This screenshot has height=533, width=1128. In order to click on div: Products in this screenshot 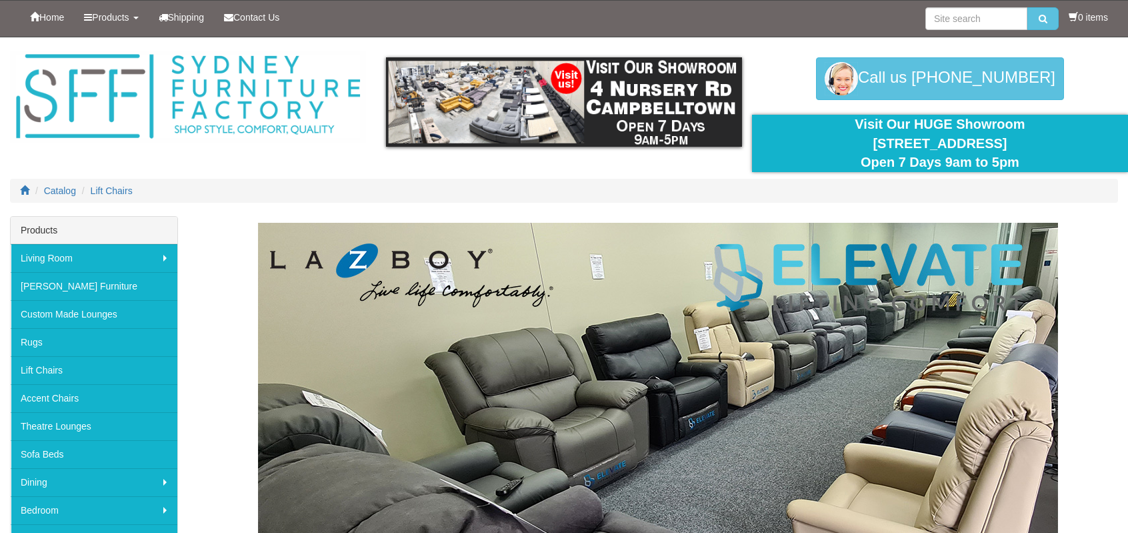, I will do `click(94, 230)`.